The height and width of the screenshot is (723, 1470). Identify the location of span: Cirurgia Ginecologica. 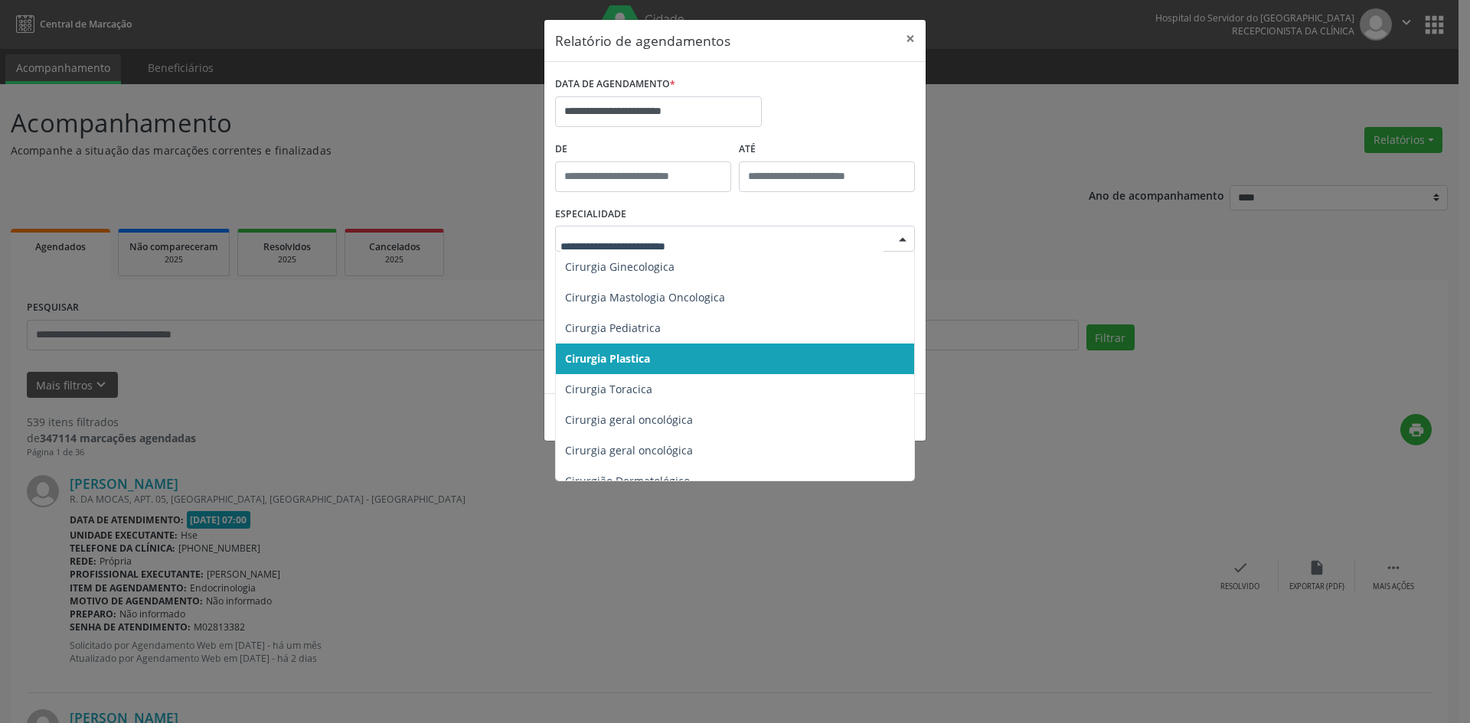
(619, 266).